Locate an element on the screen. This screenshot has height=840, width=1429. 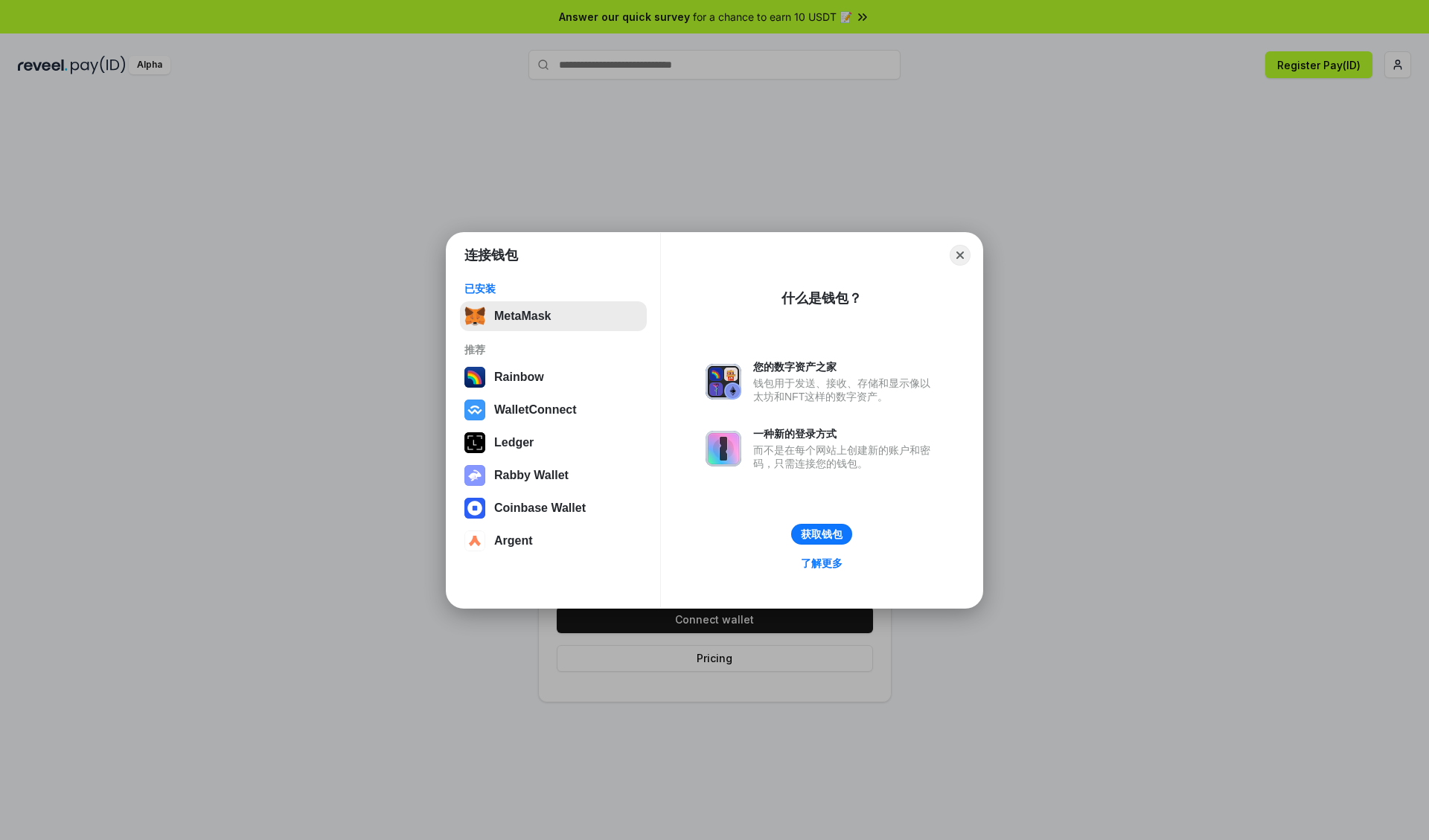
button: Coinbase Wallet is located at coordinates (553, 508).